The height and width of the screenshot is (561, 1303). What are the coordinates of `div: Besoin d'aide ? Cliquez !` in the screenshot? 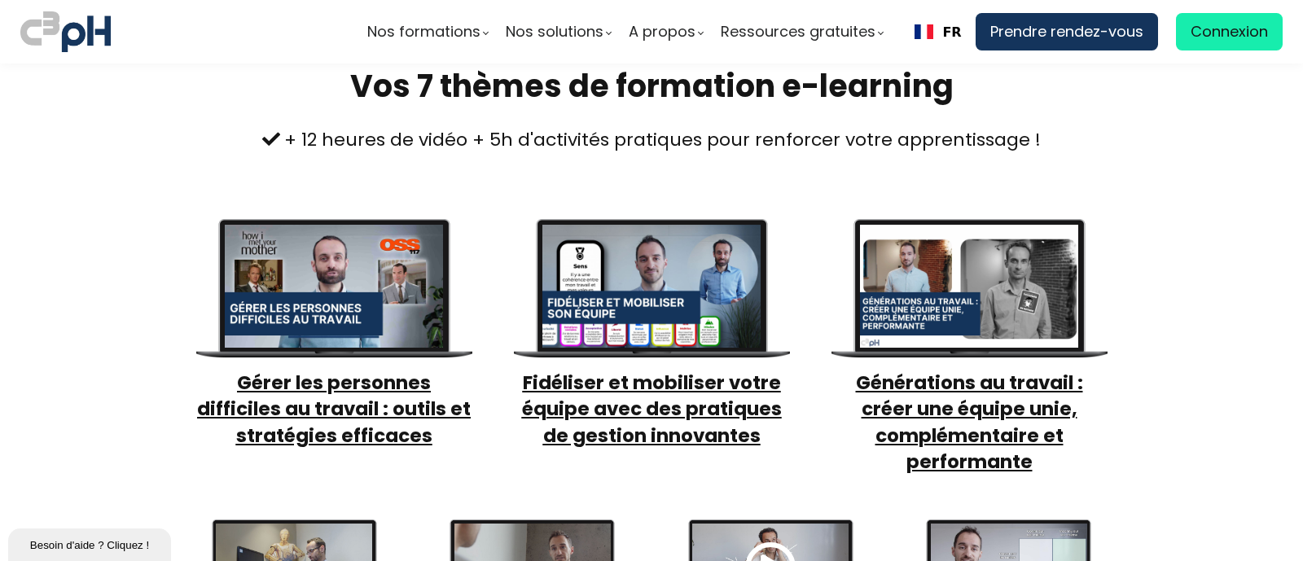 It's located at (81, 20).